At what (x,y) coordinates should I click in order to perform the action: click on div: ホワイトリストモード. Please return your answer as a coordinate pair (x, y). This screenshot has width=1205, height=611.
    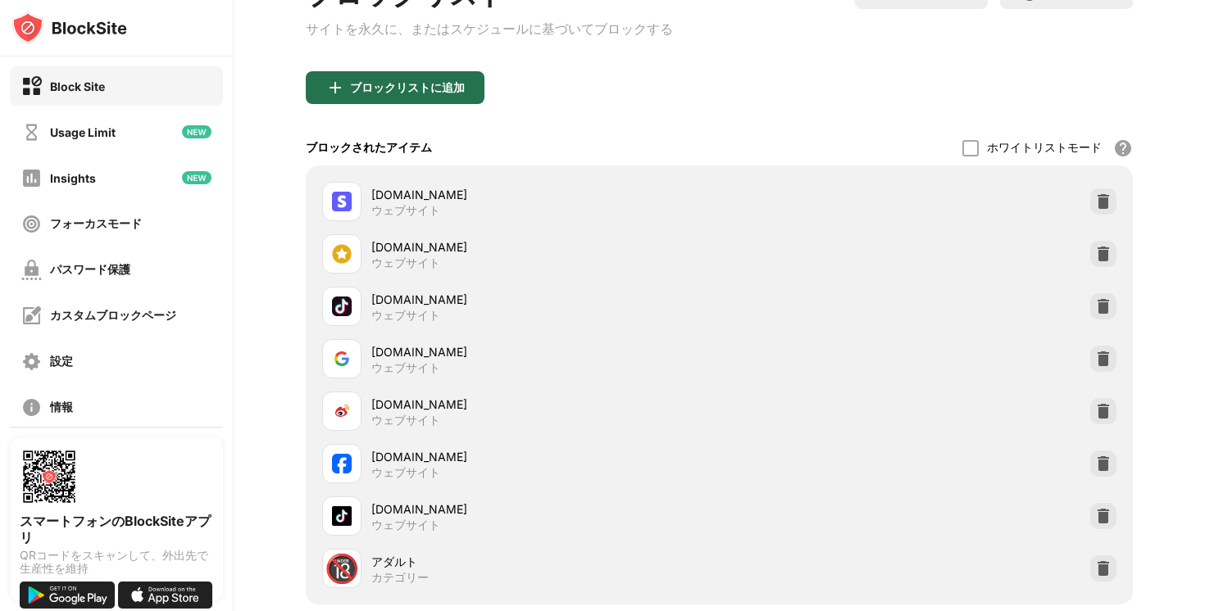
    Looking at the image, I should click on (1044, 148).